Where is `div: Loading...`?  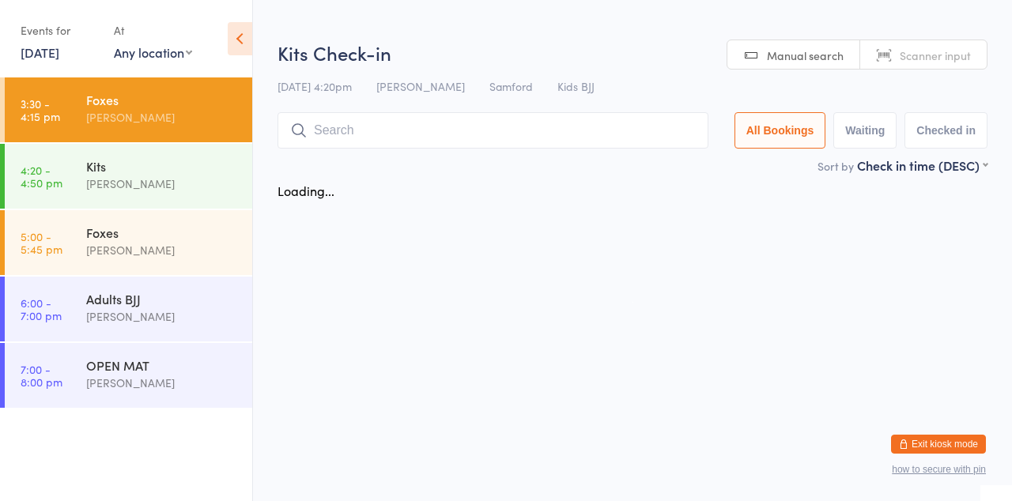
div: Loading... is located at coordinates (306, 190).